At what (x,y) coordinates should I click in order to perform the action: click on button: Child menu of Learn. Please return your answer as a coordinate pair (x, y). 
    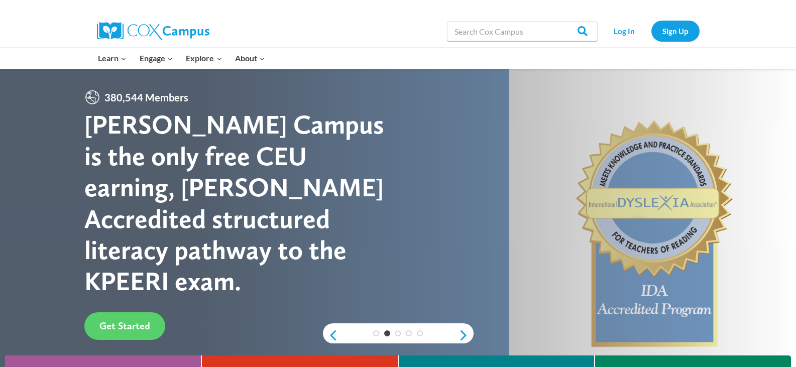
    Looking at the image, I should click on (113, 58).